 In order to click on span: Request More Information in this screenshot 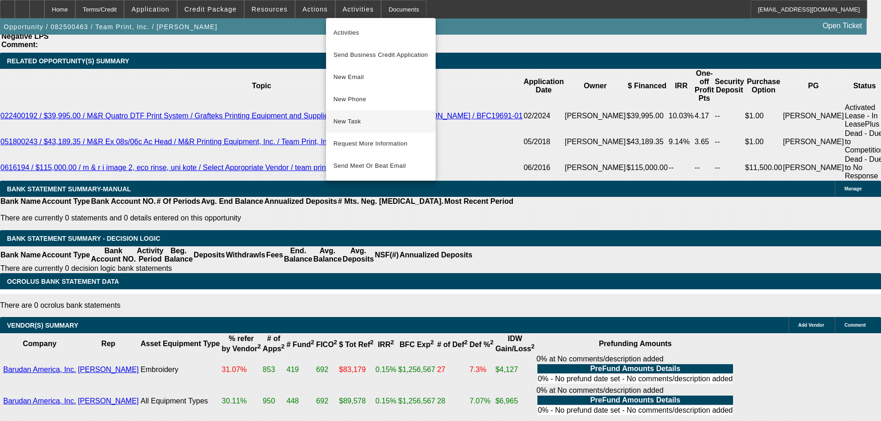, I will do `click(381, 144)`.